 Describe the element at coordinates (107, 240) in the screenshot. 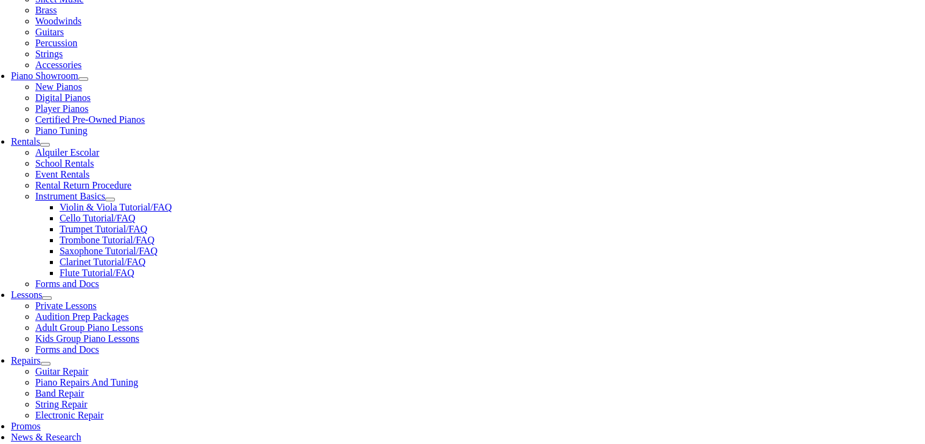

I see `span: Trombone Tutorial/FAQ` at that location.